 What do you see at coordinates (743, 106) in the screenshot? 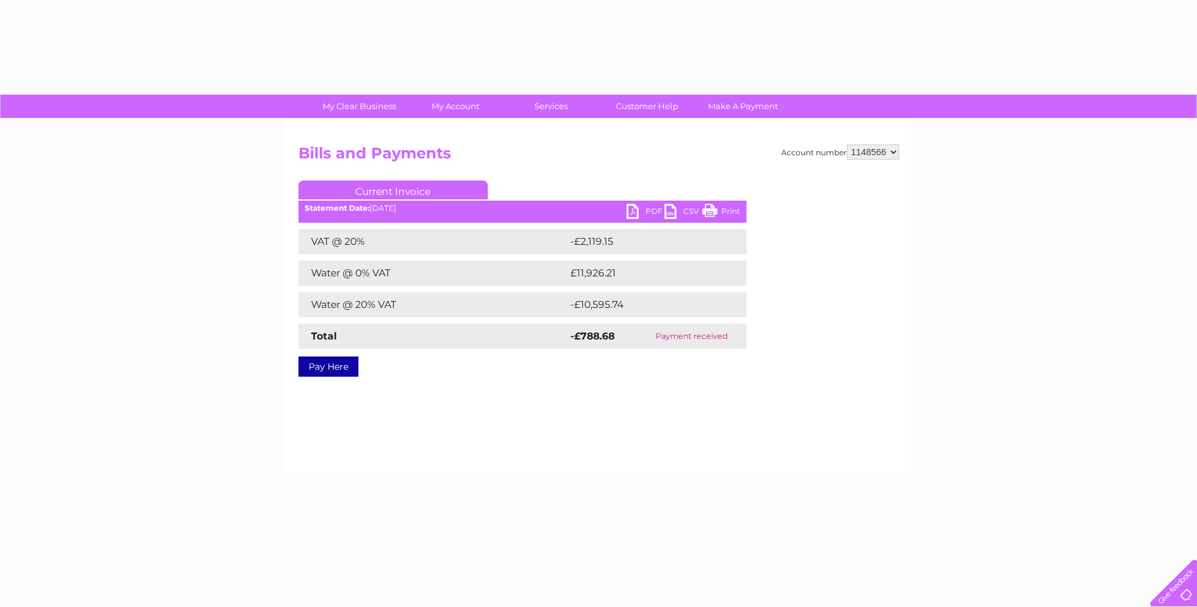
I see `a: Make A Payment` at bounding box center [743, 106].